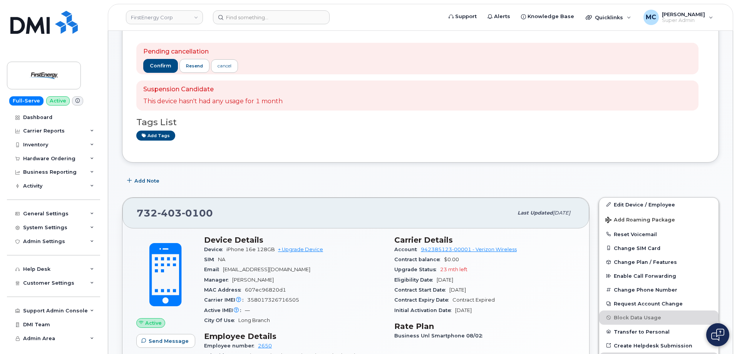 The image size is (737, 354). What do you see at coordinates (499, 17) in the screenshot?
I see `a: Alerts` at bounding box center [499, 17].